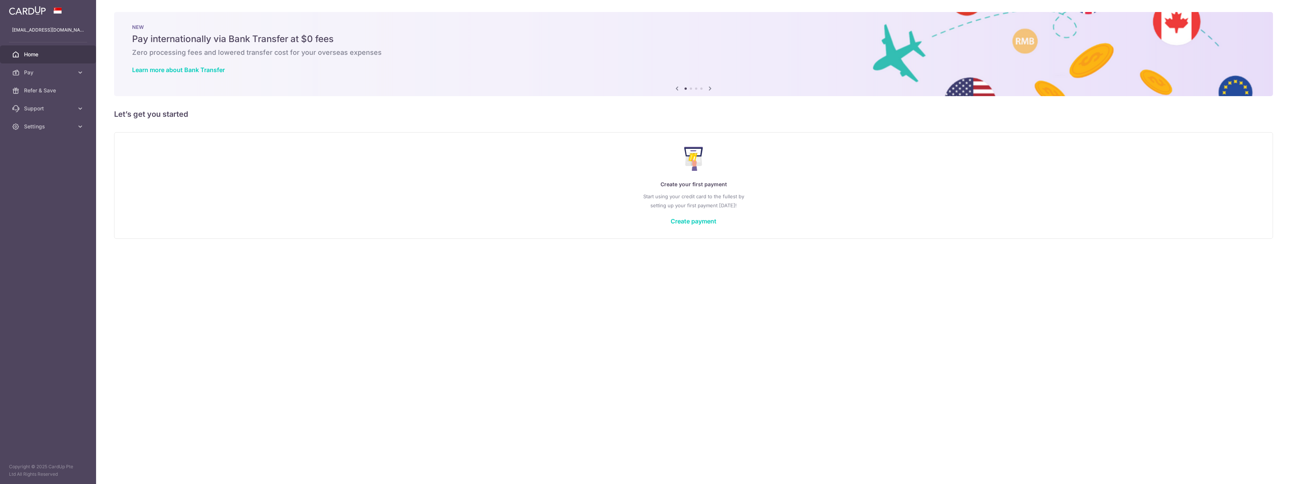  Describe the element at coordinates (49, 90) in the screenshot. I see `span: Refer & Save` at that location.